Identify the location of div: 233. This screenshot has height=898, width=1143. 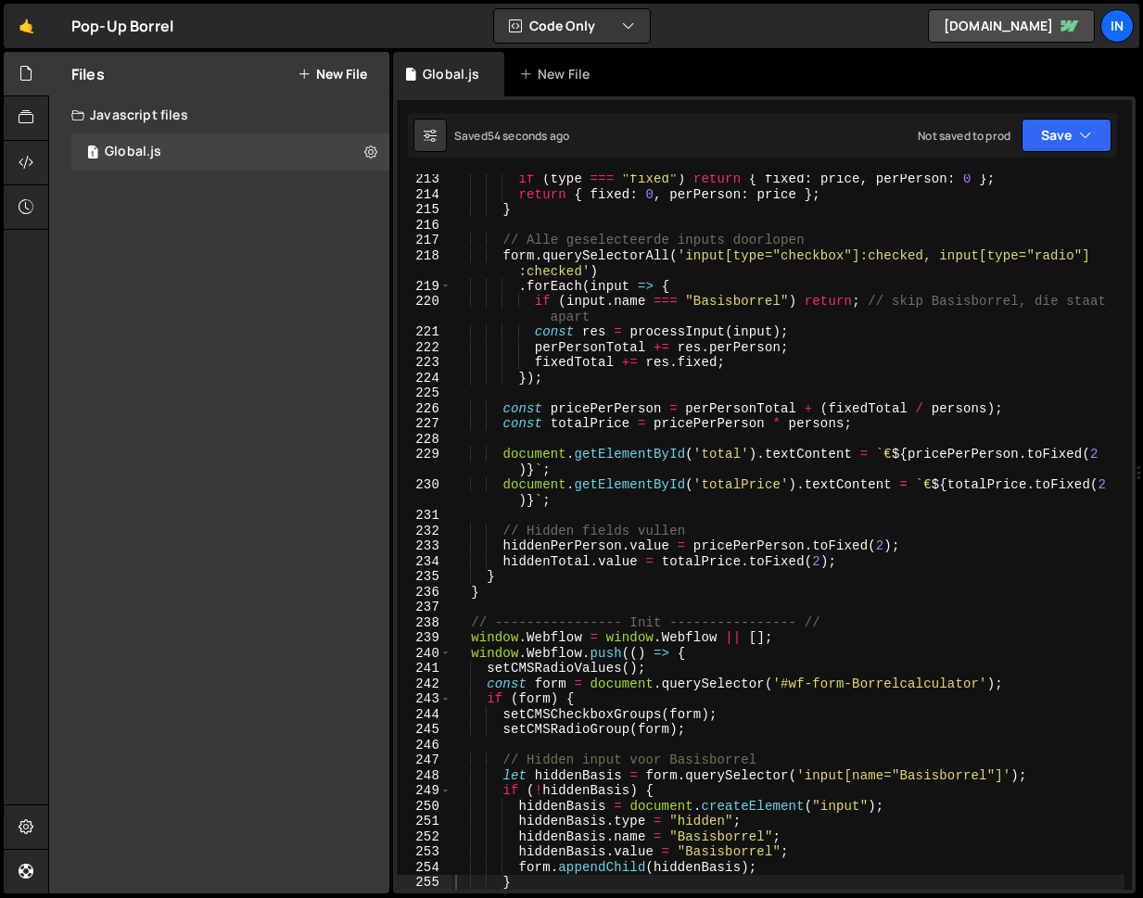
(424, 546).